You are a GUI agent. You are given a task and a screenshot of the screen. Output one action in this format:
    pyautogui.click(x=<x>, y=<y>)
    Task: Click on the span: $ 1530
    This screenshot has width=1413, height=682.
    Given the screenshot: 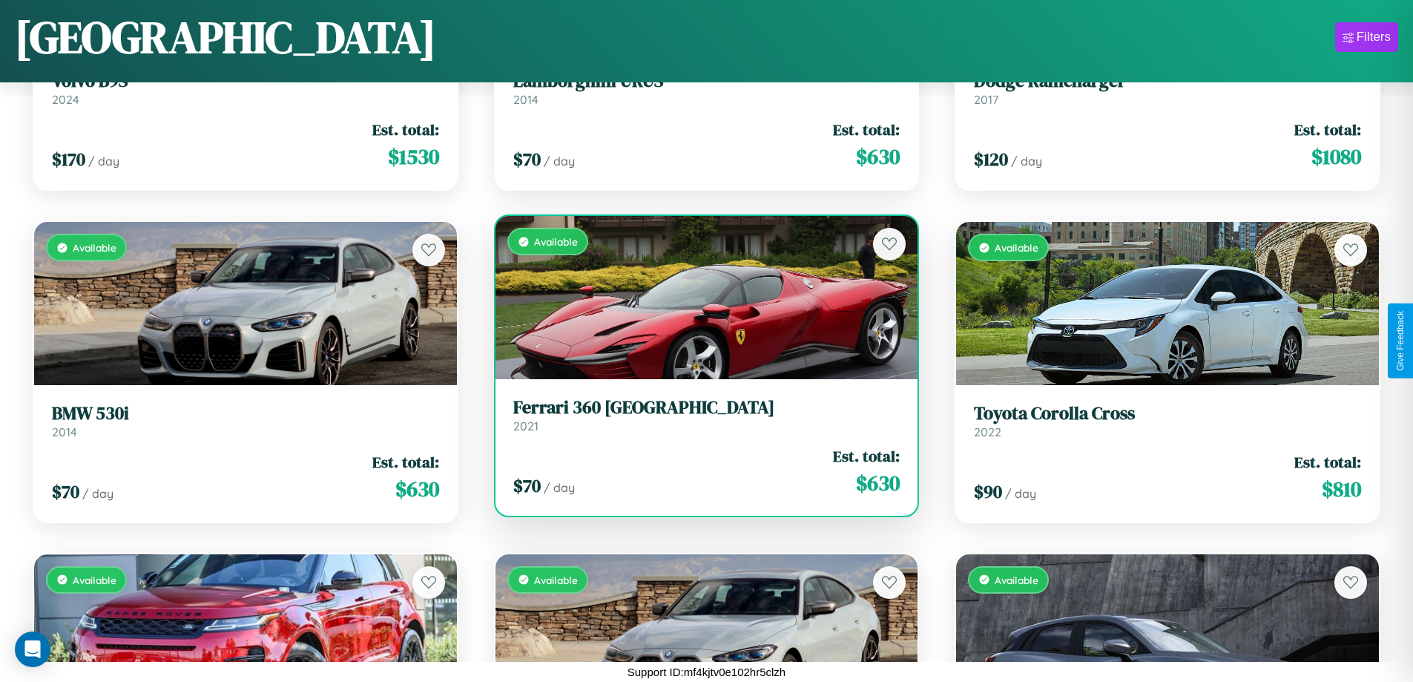 What is the action you would take?
    pyautogui.click(x=413, y=157)
    